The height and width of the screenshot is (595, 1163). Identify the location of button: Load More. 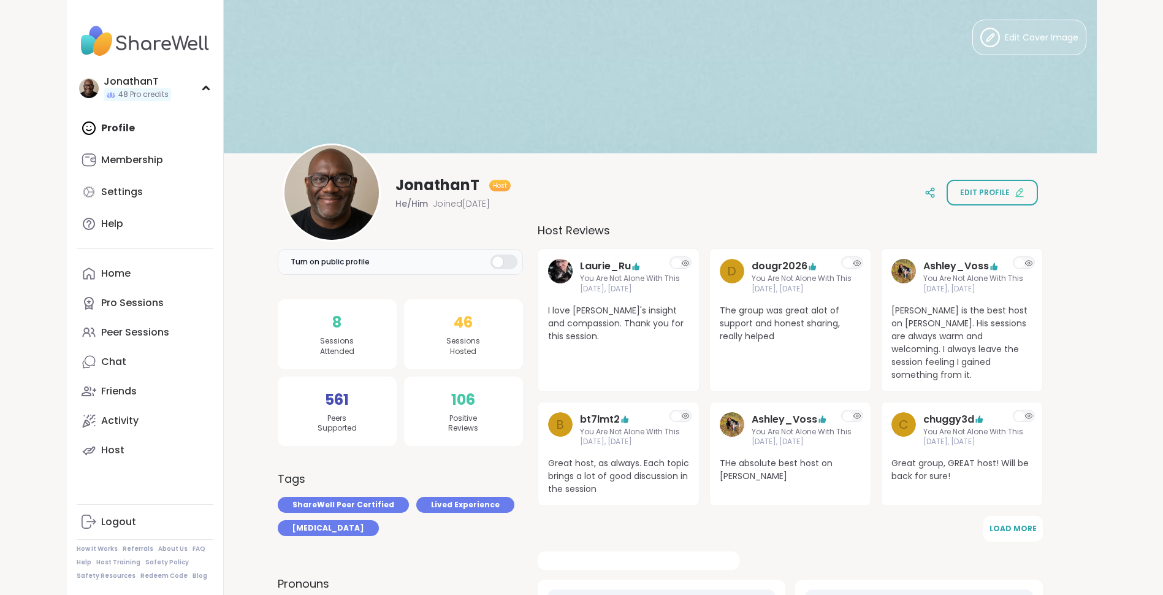
(1013, 529).